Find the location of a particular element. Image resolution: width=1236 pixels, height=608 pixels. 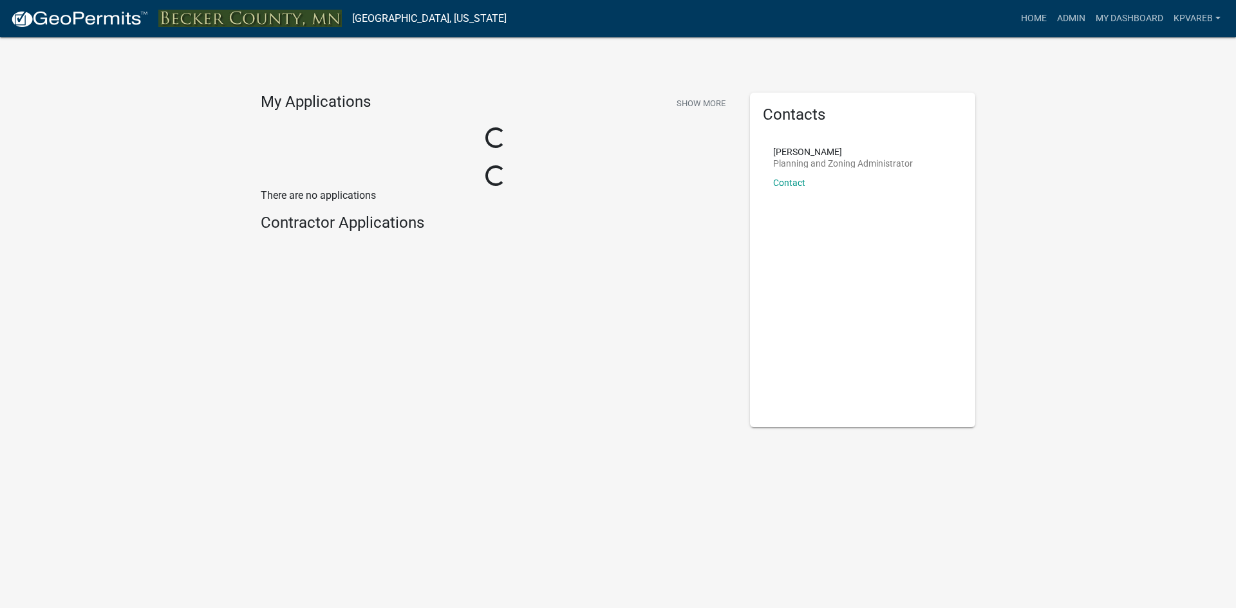

p: There are no applications is located at coordinates (496, 196).